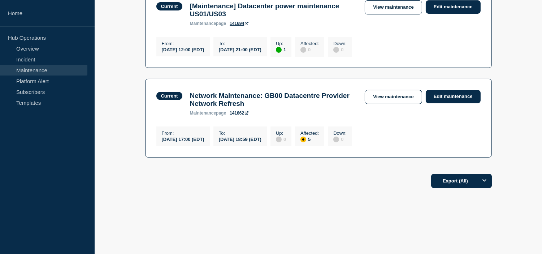  Describe the element at coordinates (239, 113) in the screenshot. I see `a: 141862` at that location.